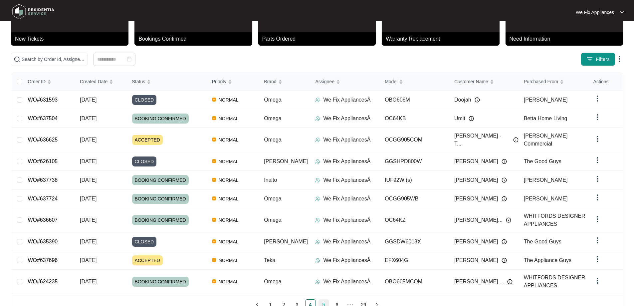 The height and width of the screenshot is (306, 634). What do you see at coordinates (589, 59) in the screenshot?
I see `img: filter icon` at bounding box center [589, 59].